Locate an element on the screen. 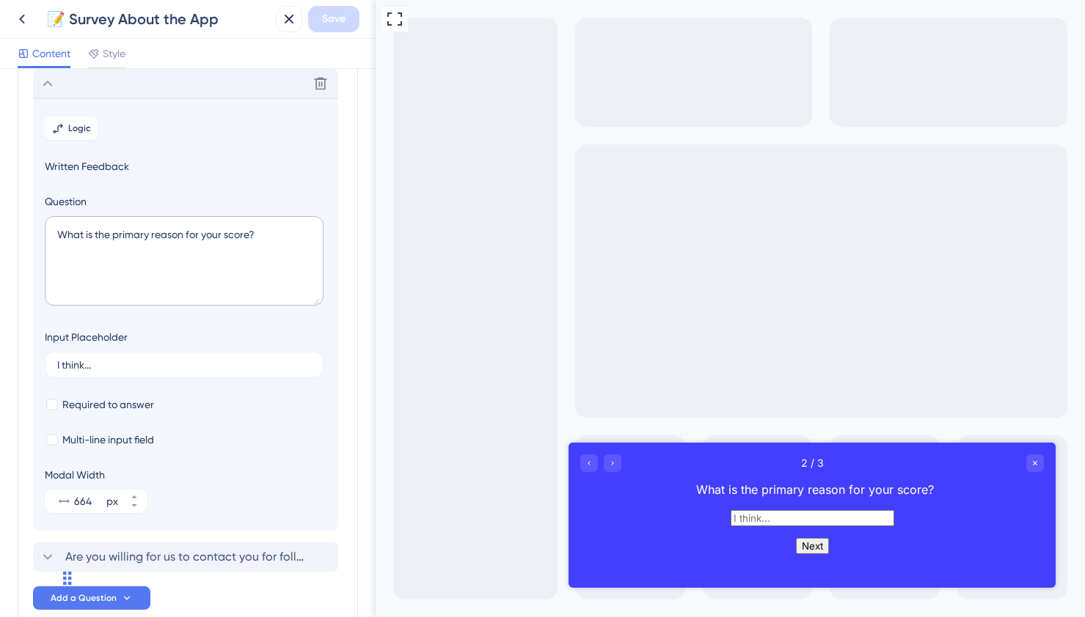  span: Save is located at coordinates (334, 19).